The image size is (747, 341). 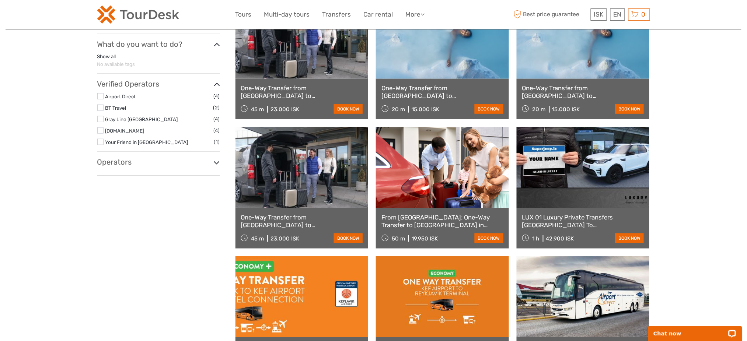 What do you see at coordinates (560, 239) in the screenshot?
I see `div: 42.900 ISK` at bounding box center [560, 239].